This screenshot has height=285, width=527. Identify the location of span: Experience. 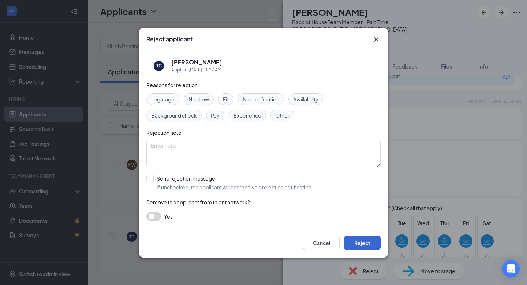
(247, 115).